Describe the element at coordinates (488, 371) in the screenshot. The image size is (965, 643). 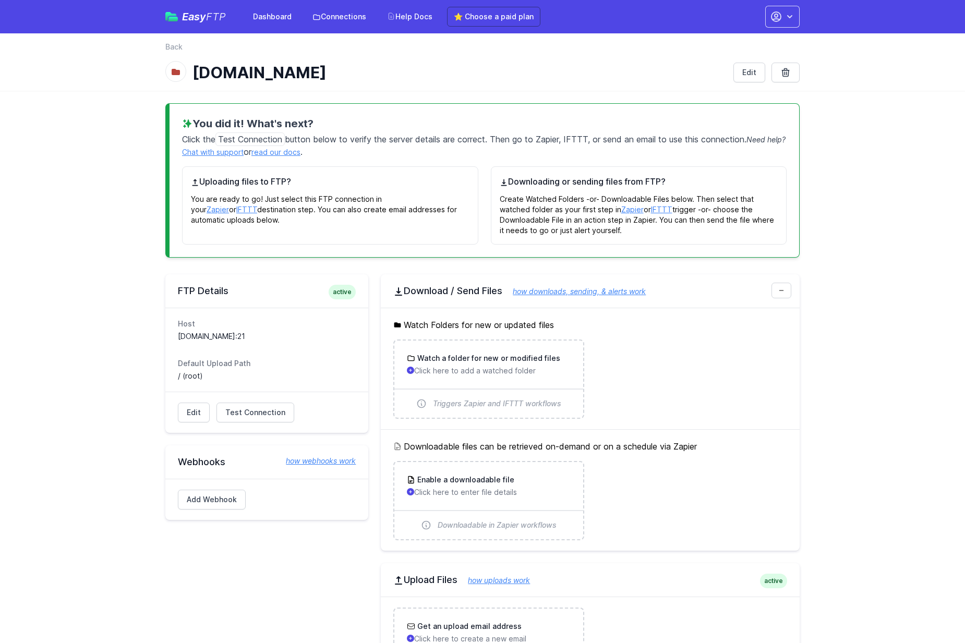
I see `p: Click here to add a watched folder` at that location.